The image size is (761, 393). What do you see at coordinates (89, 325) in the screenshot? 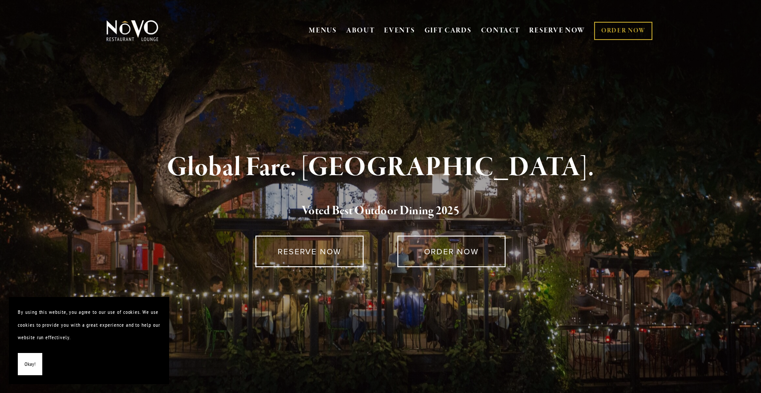
I see `p: By using this website, you agree to our use of cookies. We use cookies to provide you with a grea...` at bounding box center [89, 325].